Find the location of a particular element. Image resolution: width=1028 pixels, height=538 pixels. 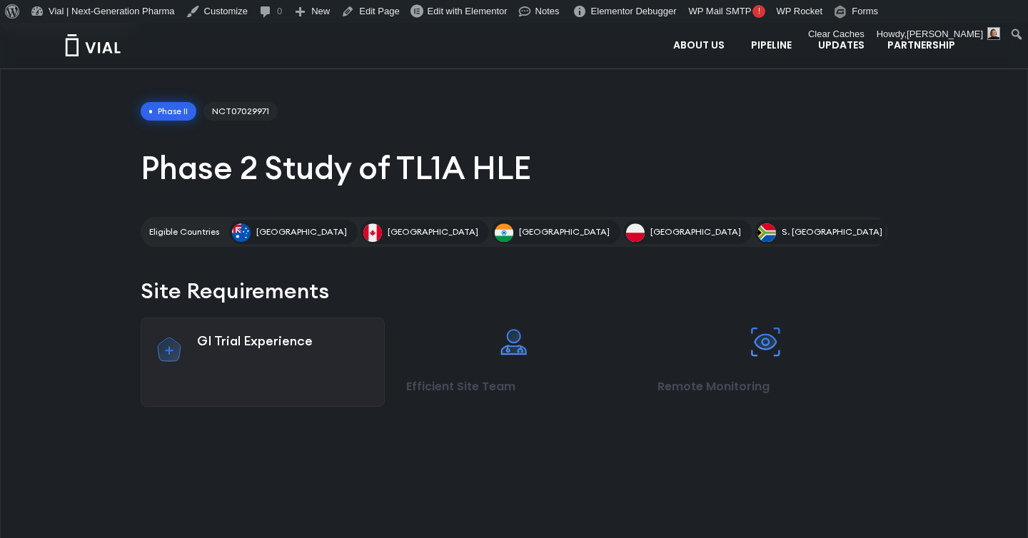

img: Australia is located at coordinates (241, 233).